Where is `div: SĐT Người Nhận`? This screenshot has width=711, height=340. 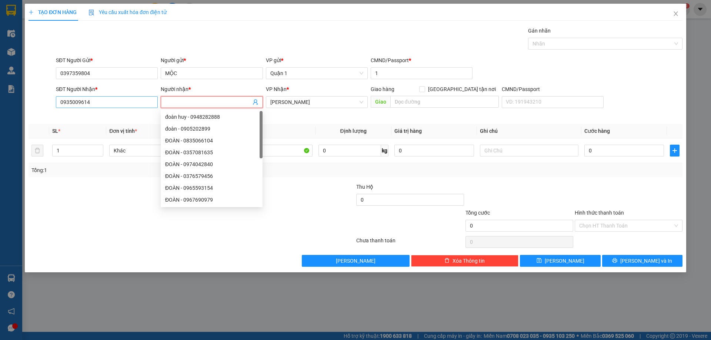 div: SĐT Người Nhận is located at coordinates (107, 89).